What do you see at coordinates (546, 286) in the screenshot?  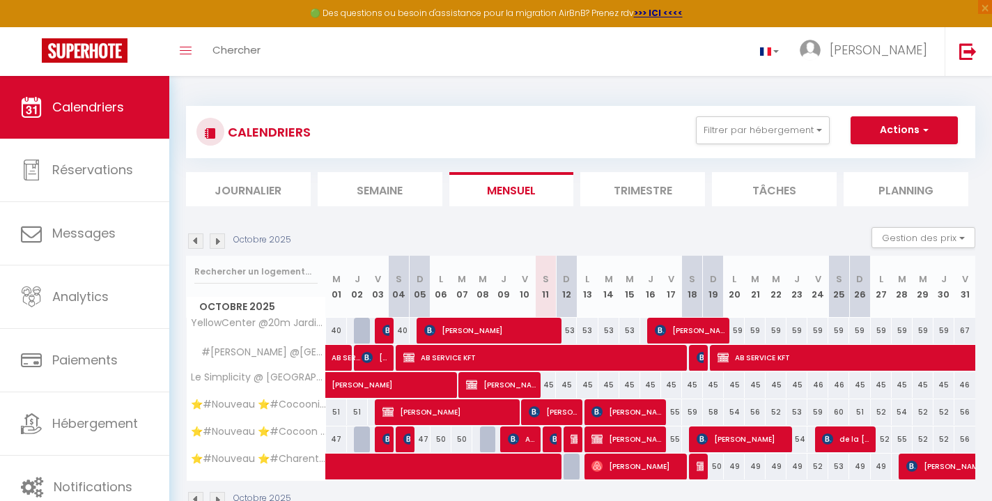 I see `th: 11` at bounding box center [546, 286].